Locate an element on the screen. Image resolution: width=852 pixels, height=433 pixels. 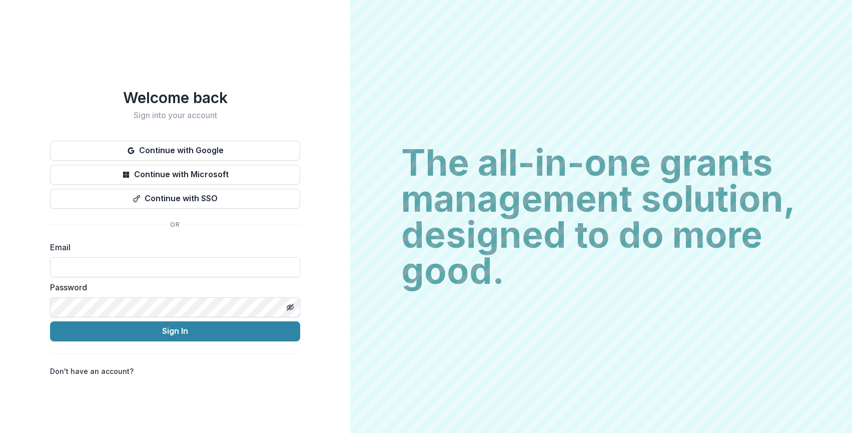
label: Email is located at coordinates (172, 247).